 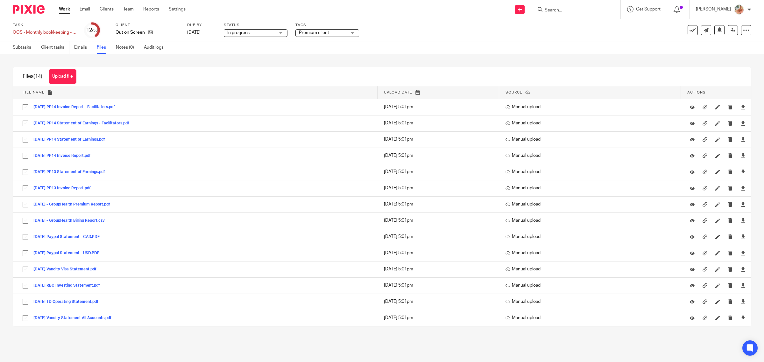 I want to click on img: MIC.jpg, so click(x=739, y=10).